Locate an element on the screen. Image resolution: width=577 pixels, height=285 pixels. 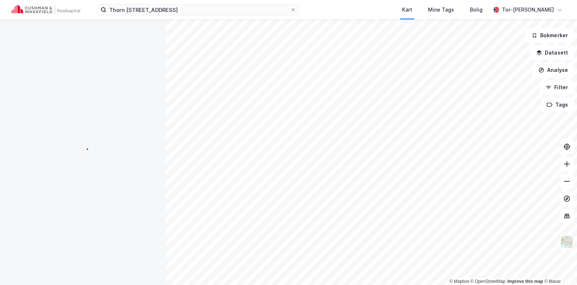
button: Analyse is located at coordinates (553, 70).